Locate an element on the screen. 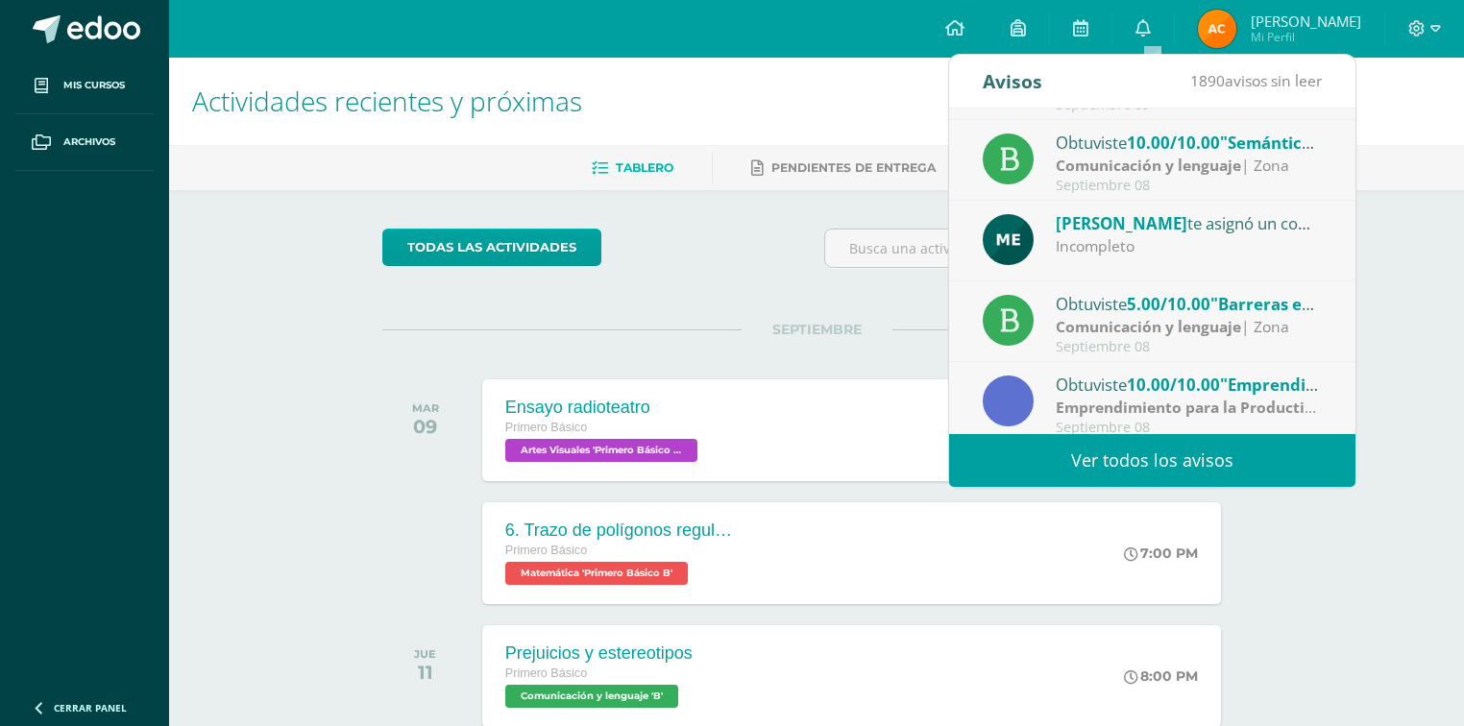 The width and height of the screenshot is (1464, 726). div: te asignó un comentario en 'Barreras en la comunicación' para 'Comunicación y lenguaje' is located at coordinates (1189, 223).